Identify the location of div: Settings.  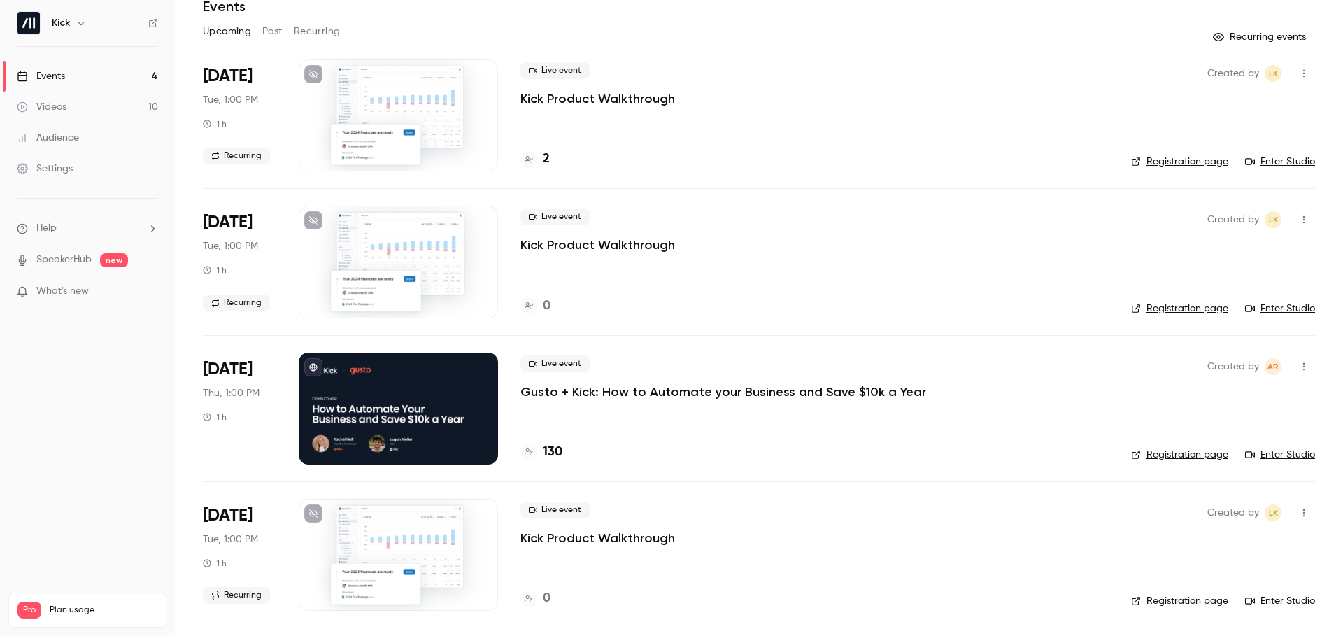
(45, 169).